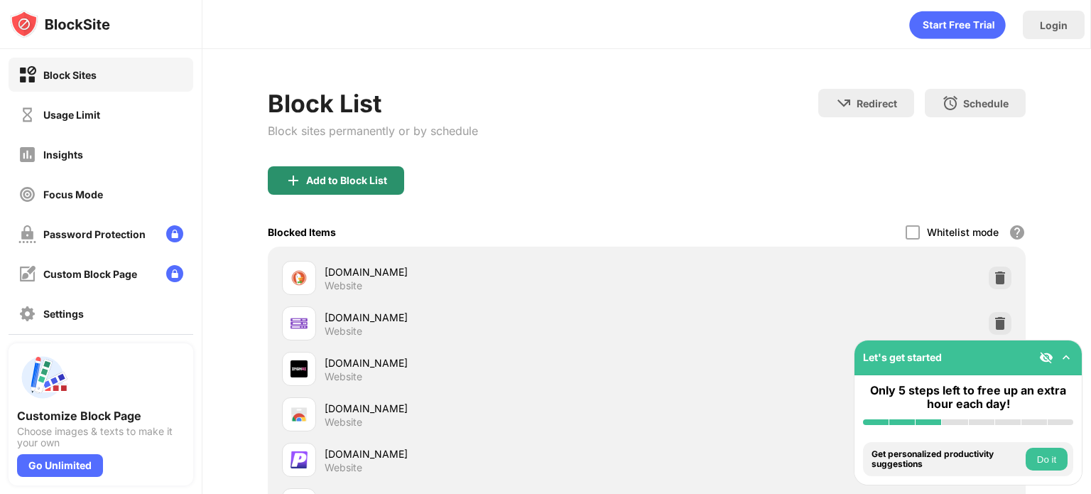  What do you see at coordinates (70, 75) in the screenshot?
I see `div: Block Sites` at bounding box center [70, 75].